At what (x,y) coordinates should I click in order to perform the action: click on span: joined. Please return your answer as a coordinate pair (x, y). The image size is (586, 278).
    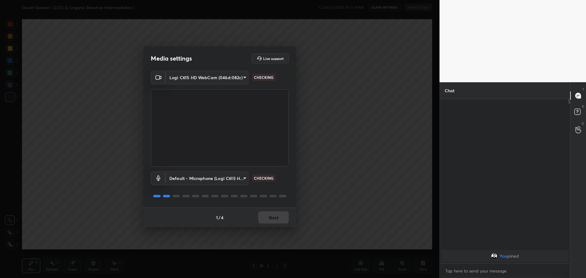
    Looking at the image, I should click on (512, 257).